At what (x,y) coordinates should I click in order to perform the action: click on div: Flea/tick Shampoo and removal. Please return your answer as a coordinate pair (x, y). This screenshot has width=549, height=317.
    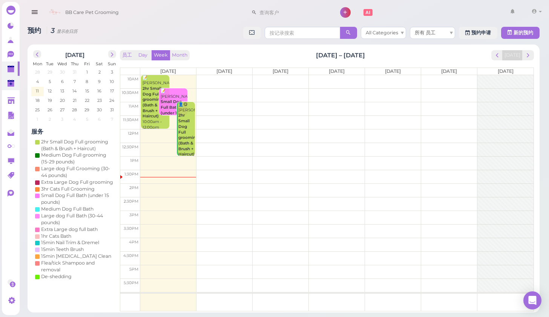
    Looking at the image, I should click on (78, 266).